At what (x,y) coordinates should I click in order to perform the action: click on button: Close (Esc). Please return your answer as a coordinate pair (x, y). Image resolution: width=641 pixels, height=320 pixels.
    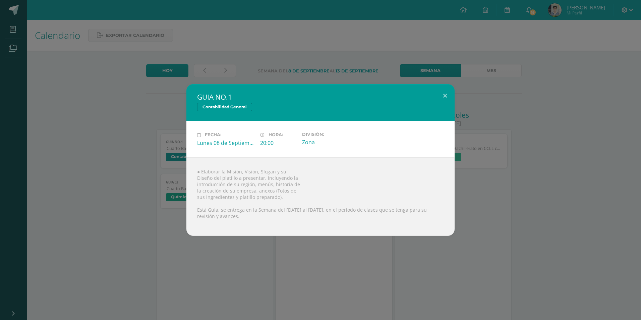
    Looking at the image, I should click on (445, 95).